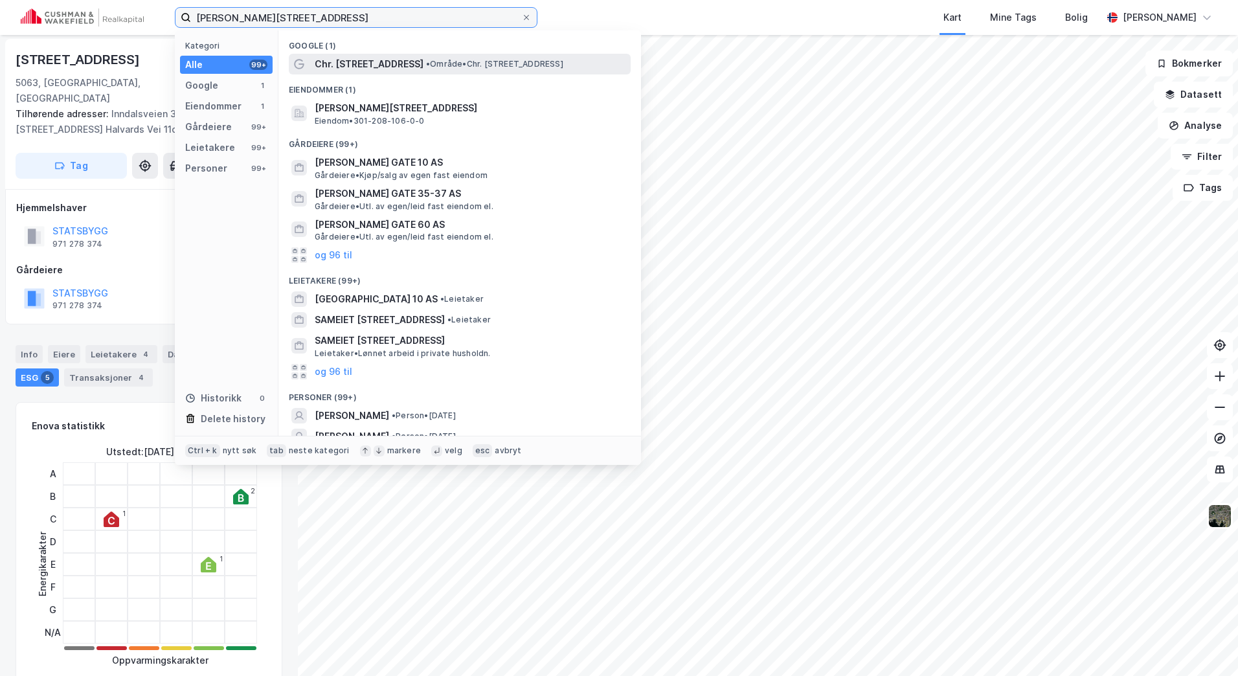 The height and width of the screenshot is (676, 1238). I want to click on div: nytt søk, so click(240, 451).